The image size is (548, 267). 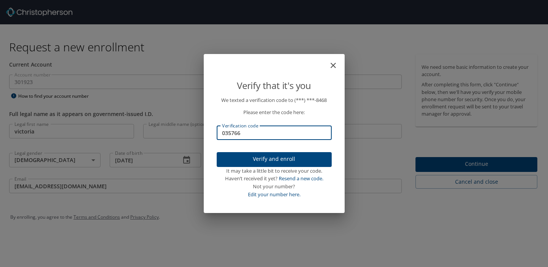 I want to click on a: Edit your number here., so click(x=274, y=195).